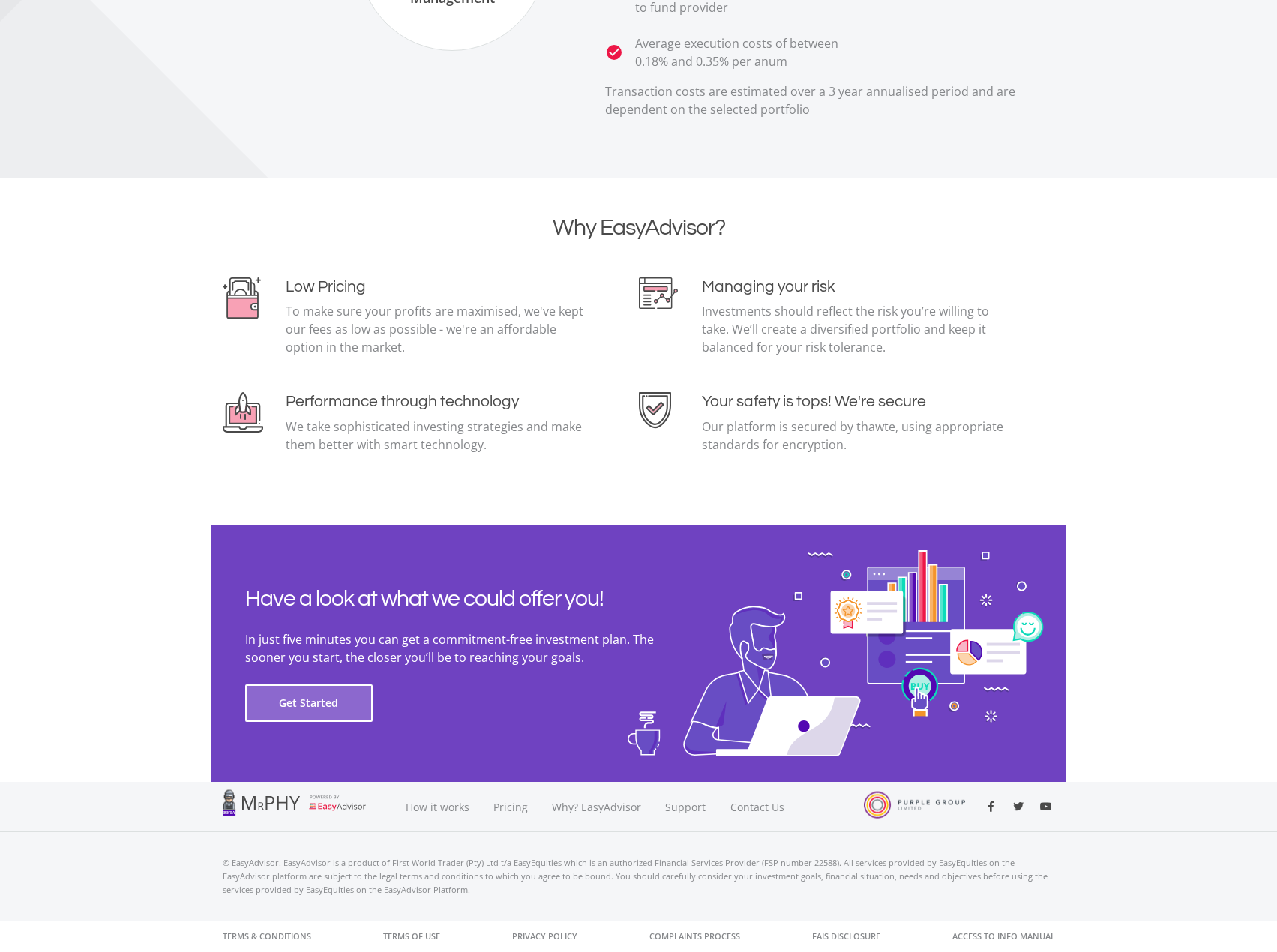  What do you see at coordinates (685, 807) in the screenshot?
I see `a: Support` at bounding box center [685, 807].